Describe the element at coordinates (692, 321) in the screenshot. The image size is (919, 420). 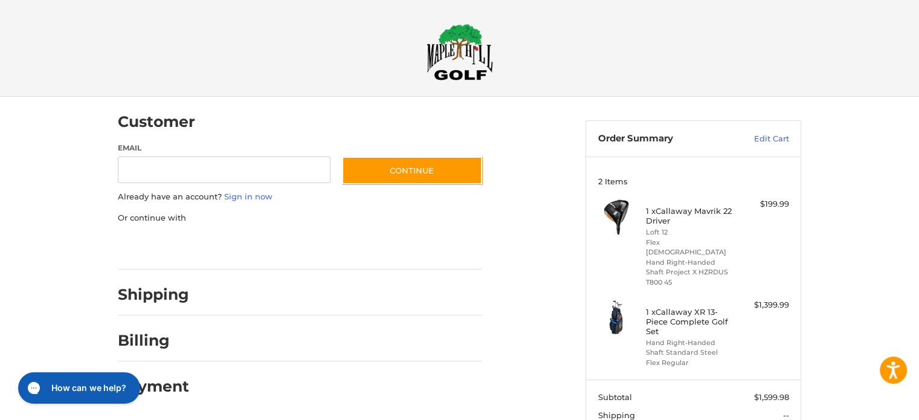
I see `h4: 1 x Callaway XR 13-Piece Complete Golf Set` at that location.